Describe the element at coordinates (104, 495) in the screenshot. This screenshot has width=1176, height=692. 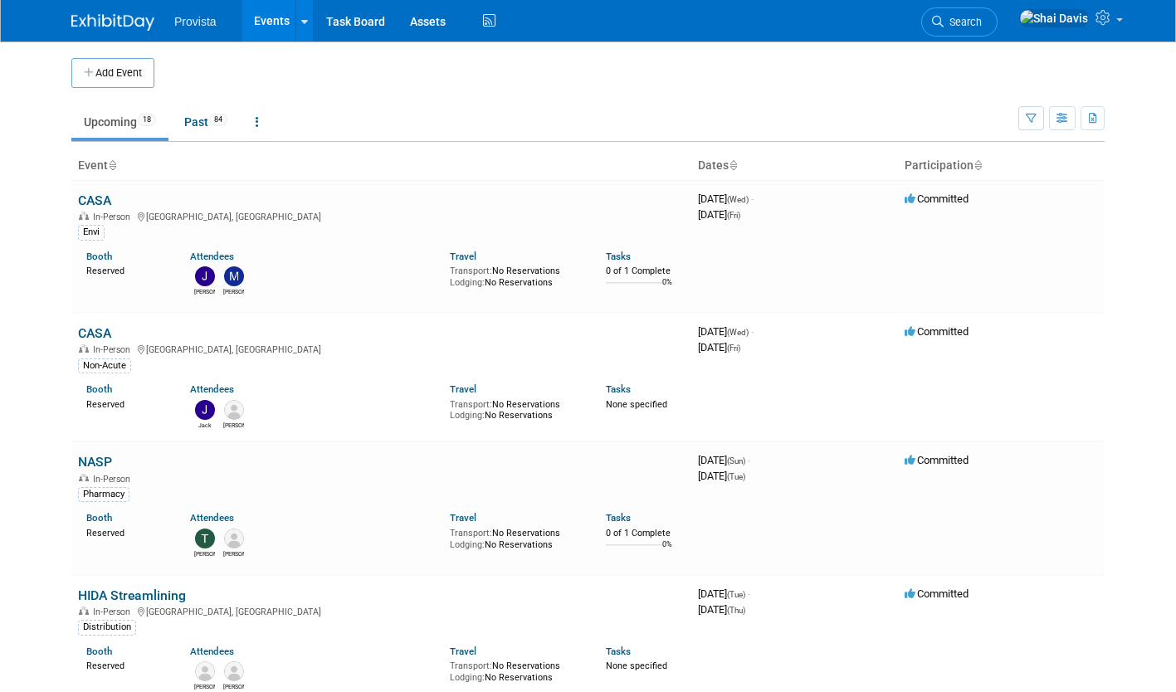
I see `div: Pharmacy` at that location.